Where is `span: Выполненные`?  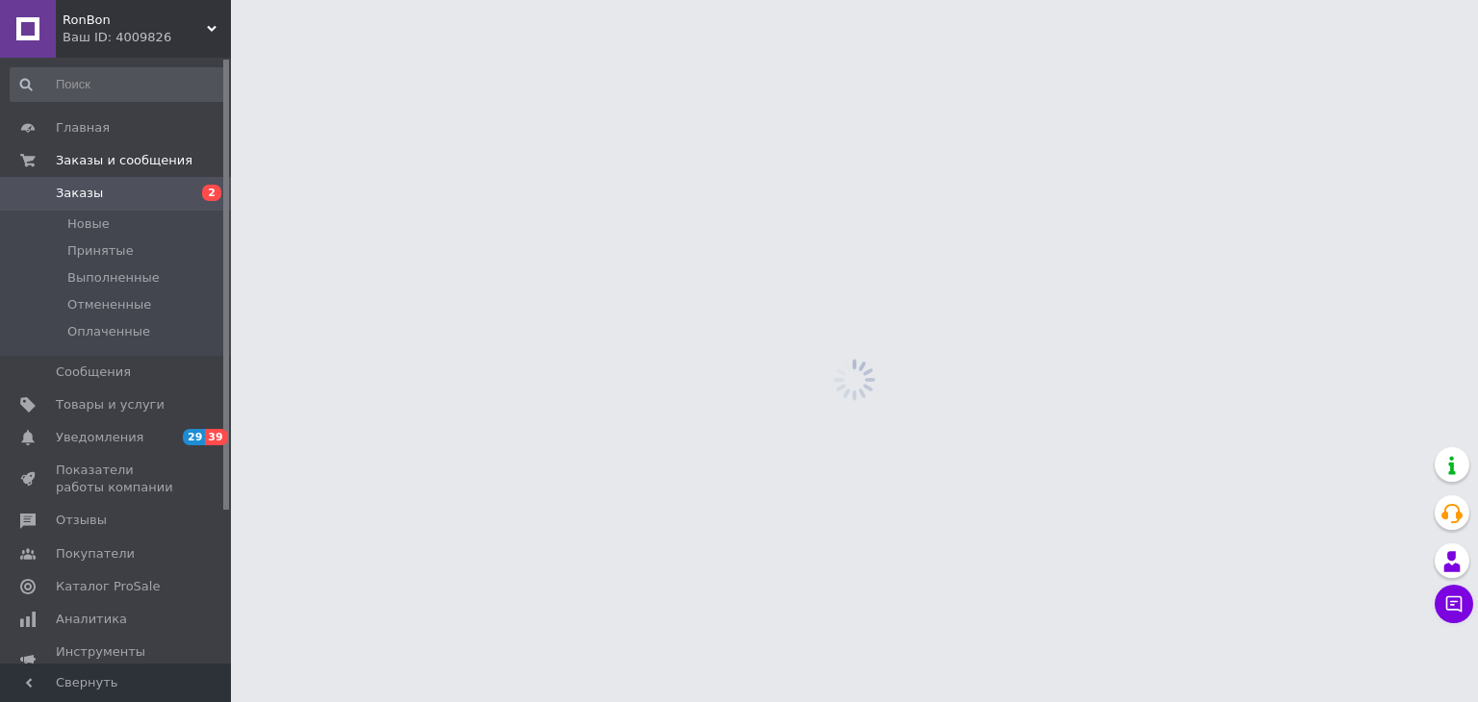 span: Выполненные is located at coordinates (114, 278).